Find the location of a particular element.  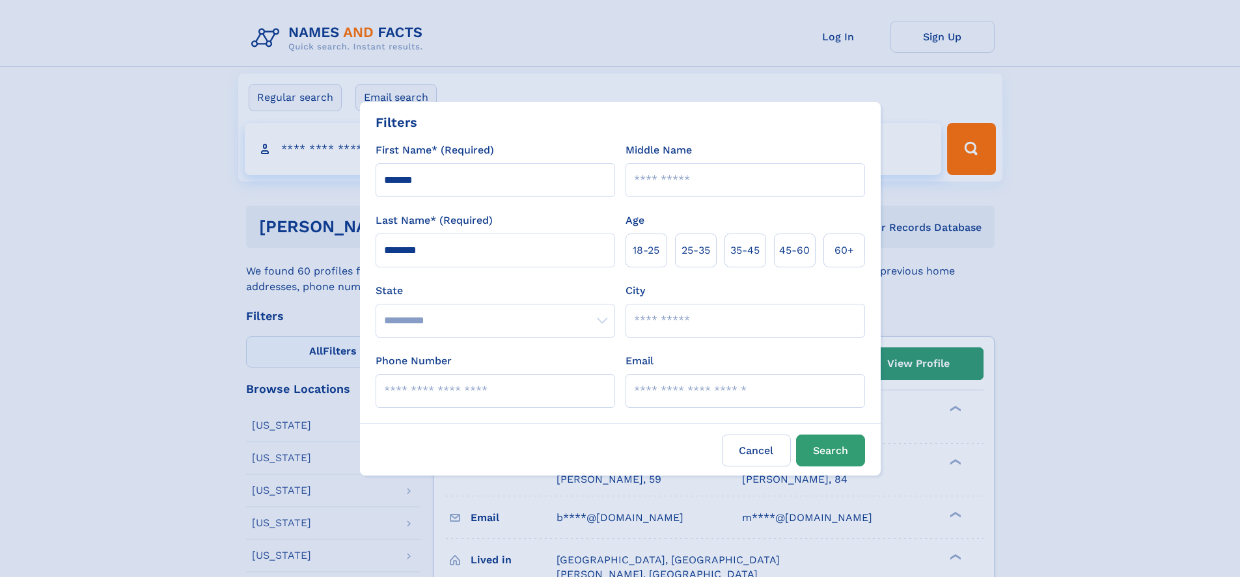

label: State is located at coordinates (495, 291).